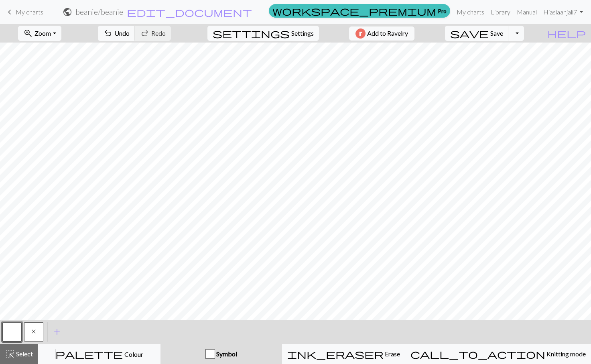 The height and width of the screenshot is (364, 591). Describe the element at coordinates (251, 33) in the screenshot. I see `span: settings` at that location.